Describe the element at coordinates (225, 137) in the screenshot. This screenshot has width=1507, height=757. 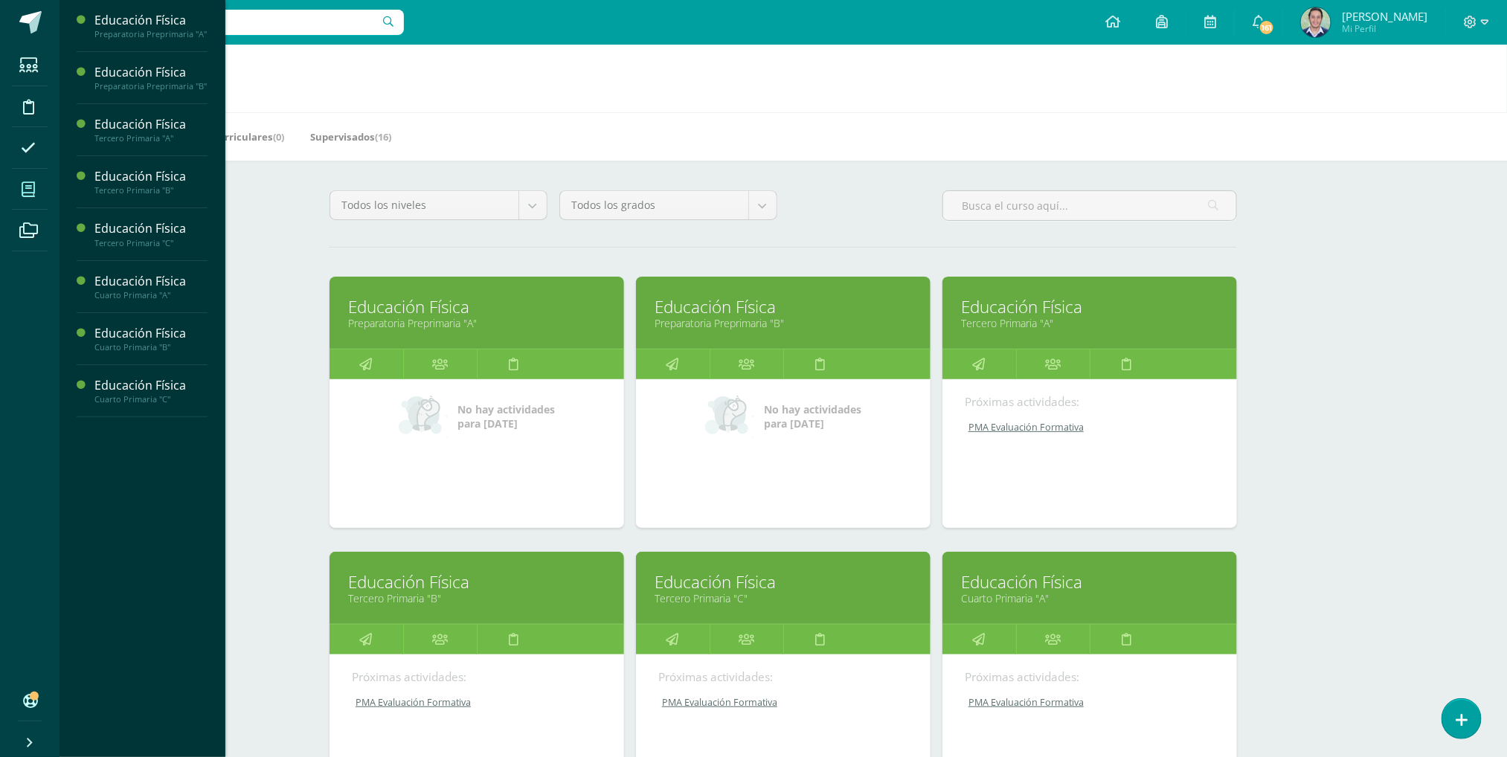
I see `a: Mis Extracurriculares(0)` at that location.